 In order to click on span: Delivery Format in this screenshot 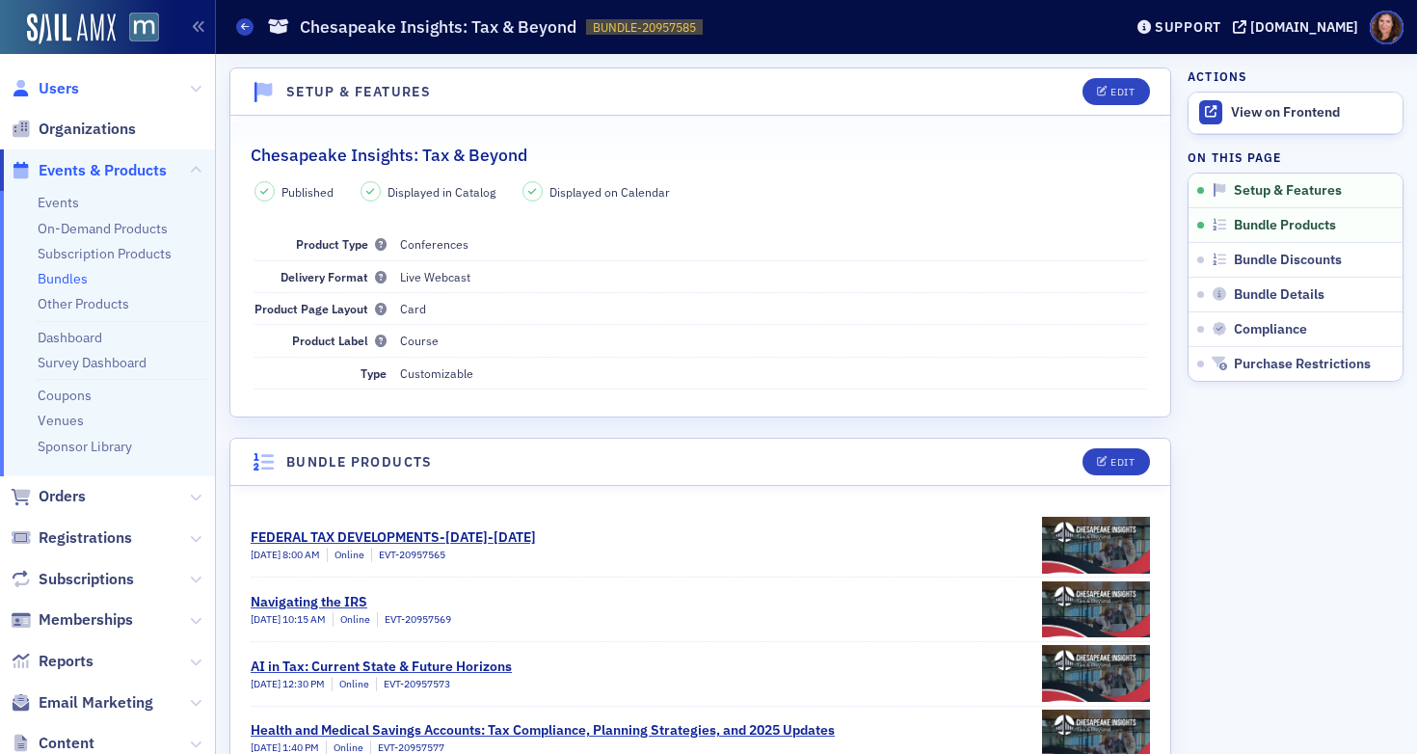, I will do `click(334, 277)`.